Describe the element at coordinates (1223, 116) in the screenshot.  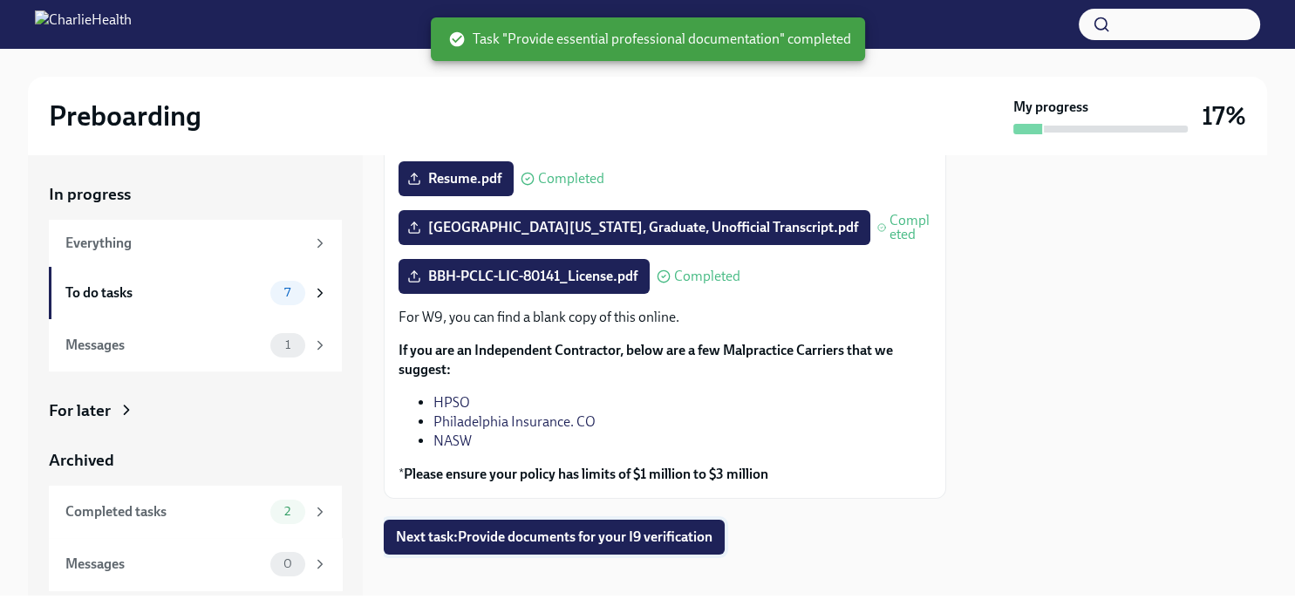
I see `h3: 17%` at that location.